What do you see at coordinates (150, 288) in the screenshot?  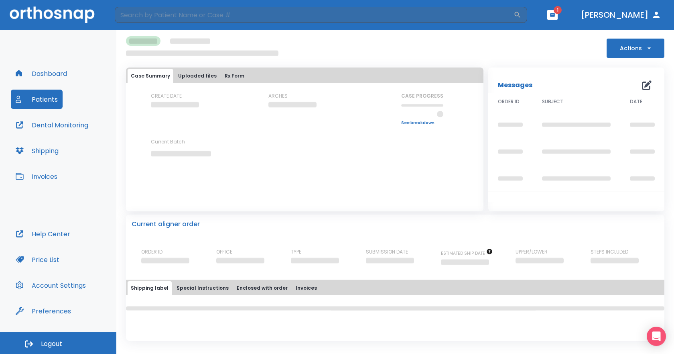 I see `button: Shipping label` at bounding box center [150, 288].